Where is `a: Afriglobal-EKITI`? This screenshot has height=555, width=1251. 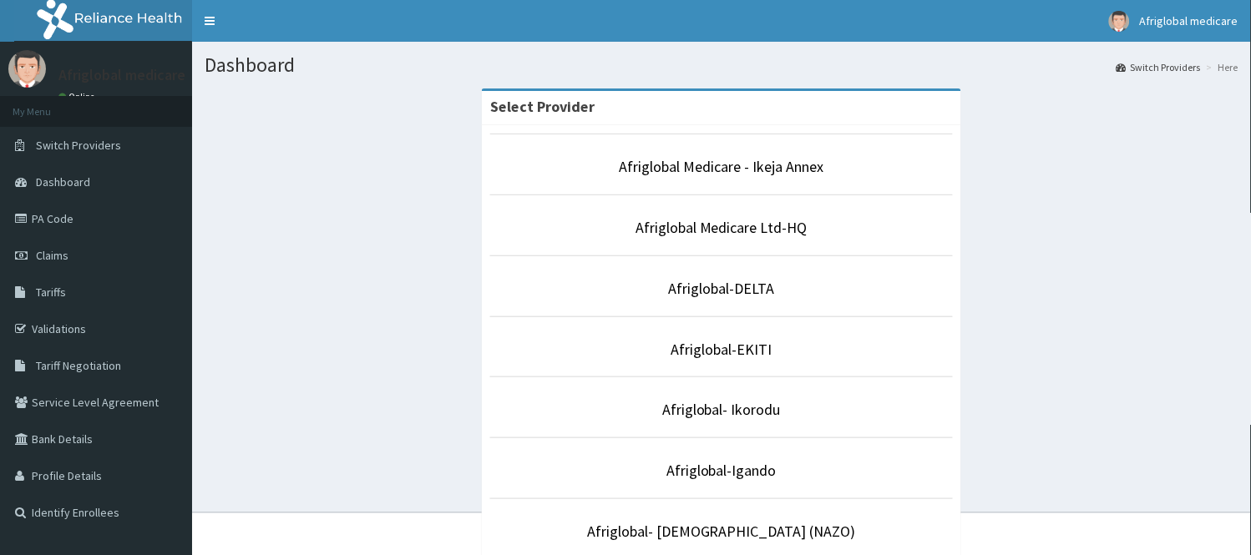
a: Afriglobal-EKITI is located at coordinates (721, 349).